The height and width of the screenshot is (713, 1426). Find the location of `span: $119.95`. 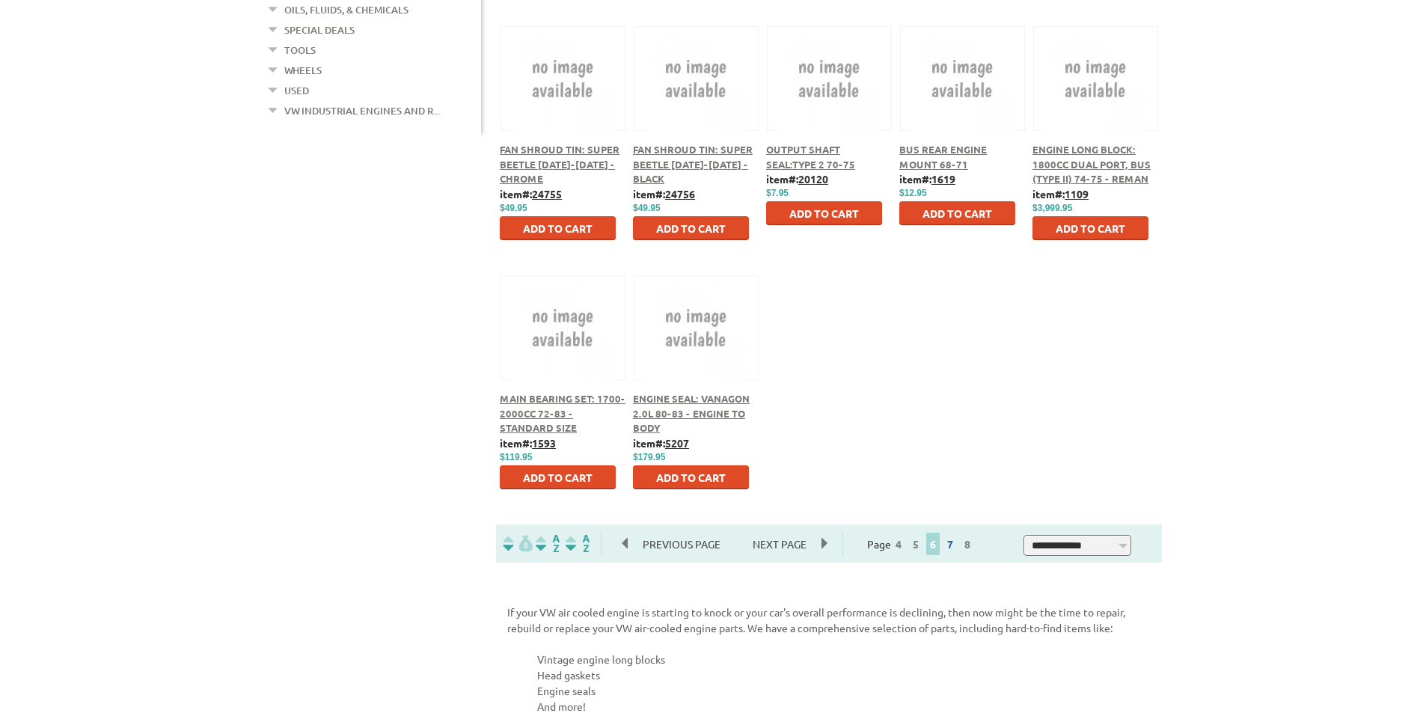

span: $119.95 is located at coordinates (516, 457).